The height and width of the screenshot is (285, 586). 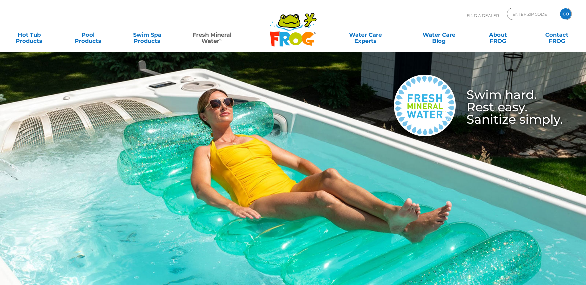 I want to click on a: AboutFROG, so click(x=497, y=35).